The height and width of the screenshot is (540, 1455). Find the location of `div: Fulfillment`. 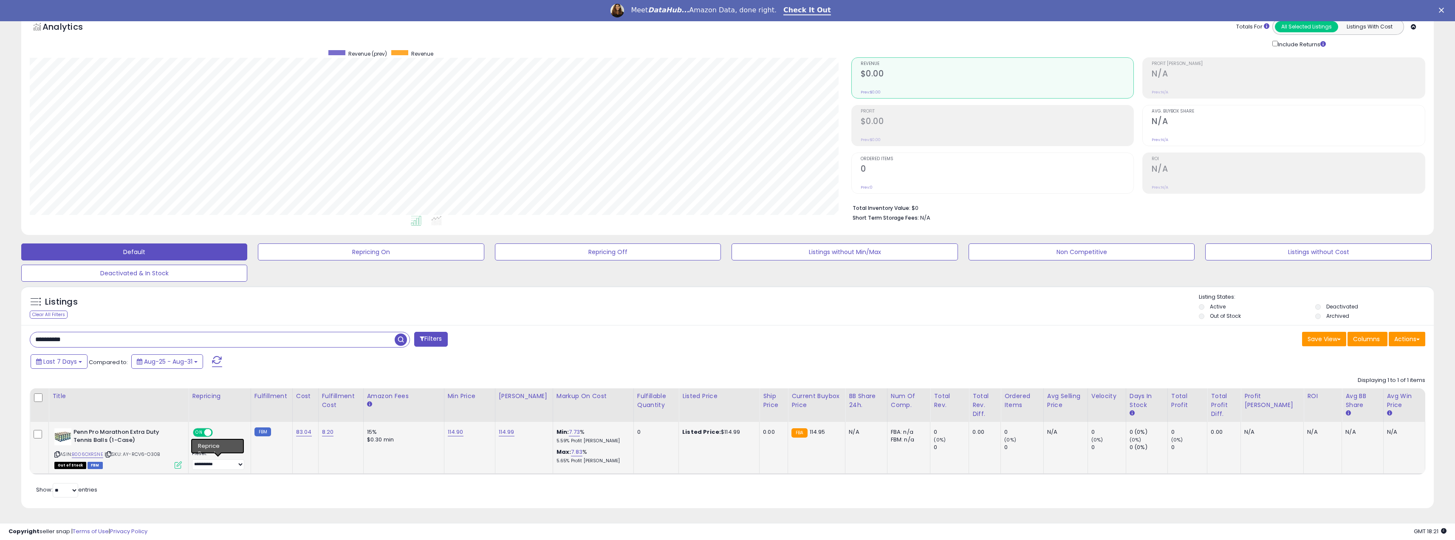

div: Fulfillment is located at coordinates (271, 396).